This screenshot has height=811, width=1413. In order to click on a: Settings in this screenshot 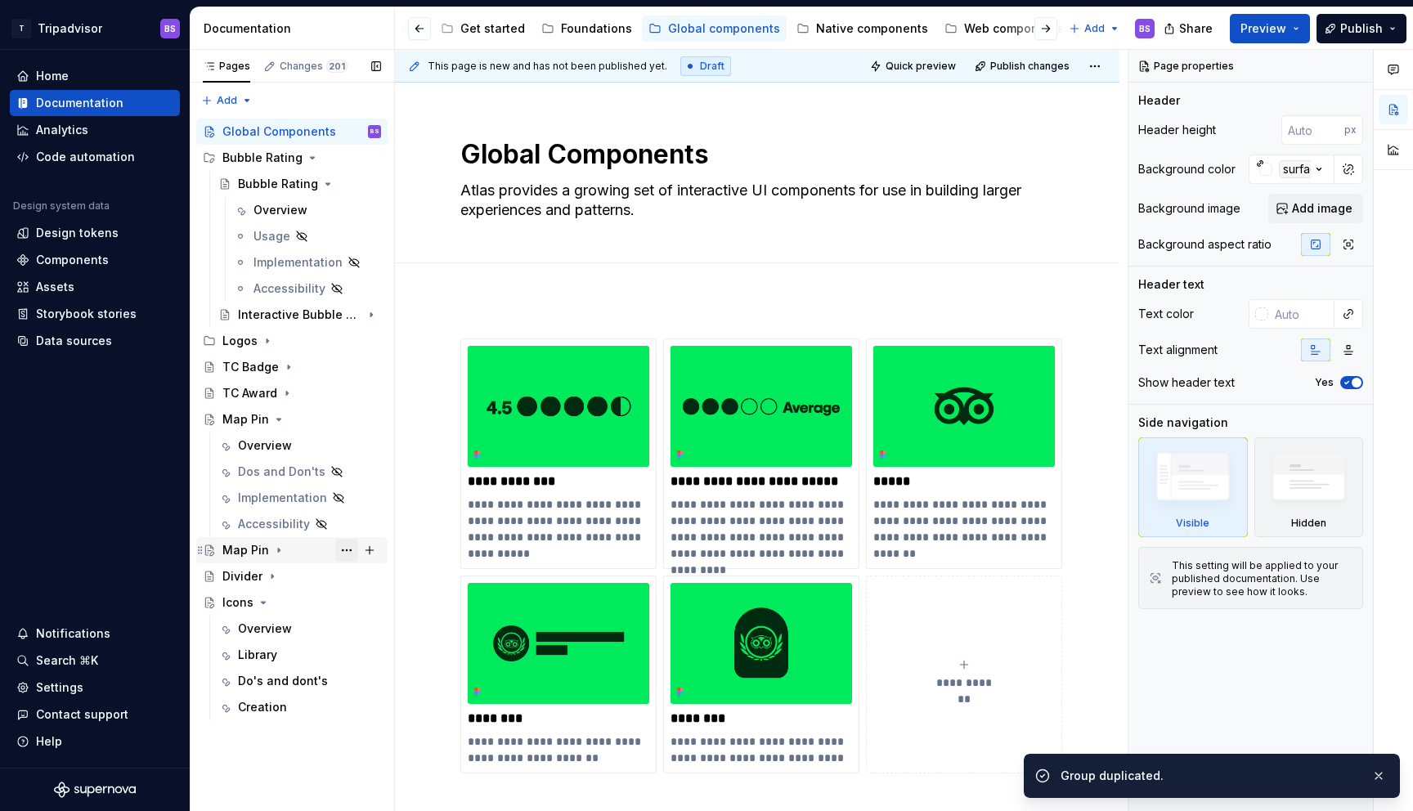, I will do `click(95, 688)`.